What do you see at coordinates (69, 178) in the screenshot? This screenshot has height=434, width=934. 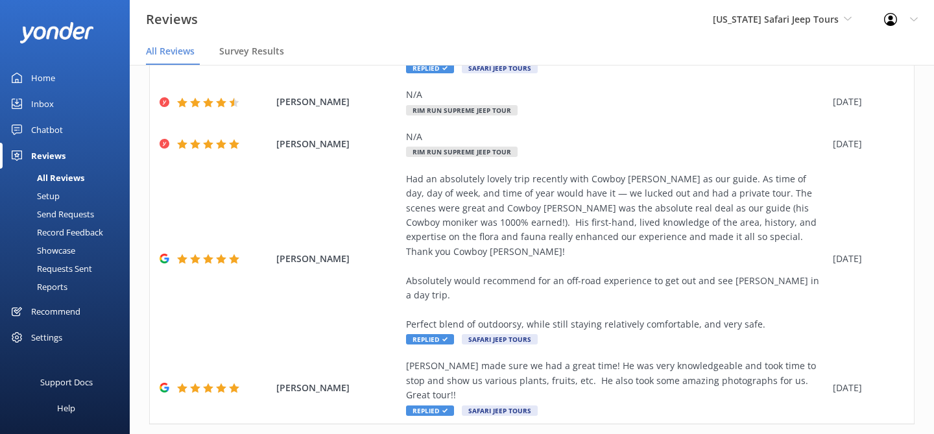 I see `a: All Reviews` at bounding box center [69, 178].